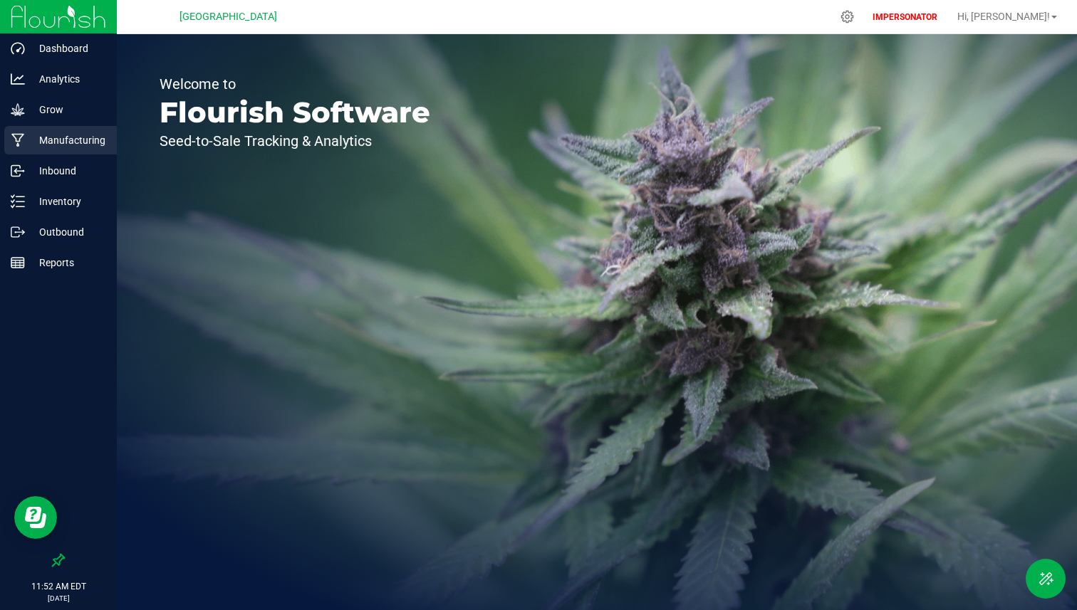 Image resolution: width=1077 pixels, height=610 pixels. What do you see at coordinates (18, 110) in the screenshot?
I see `inline-svg: Grow` at bounding box center [18, 110].